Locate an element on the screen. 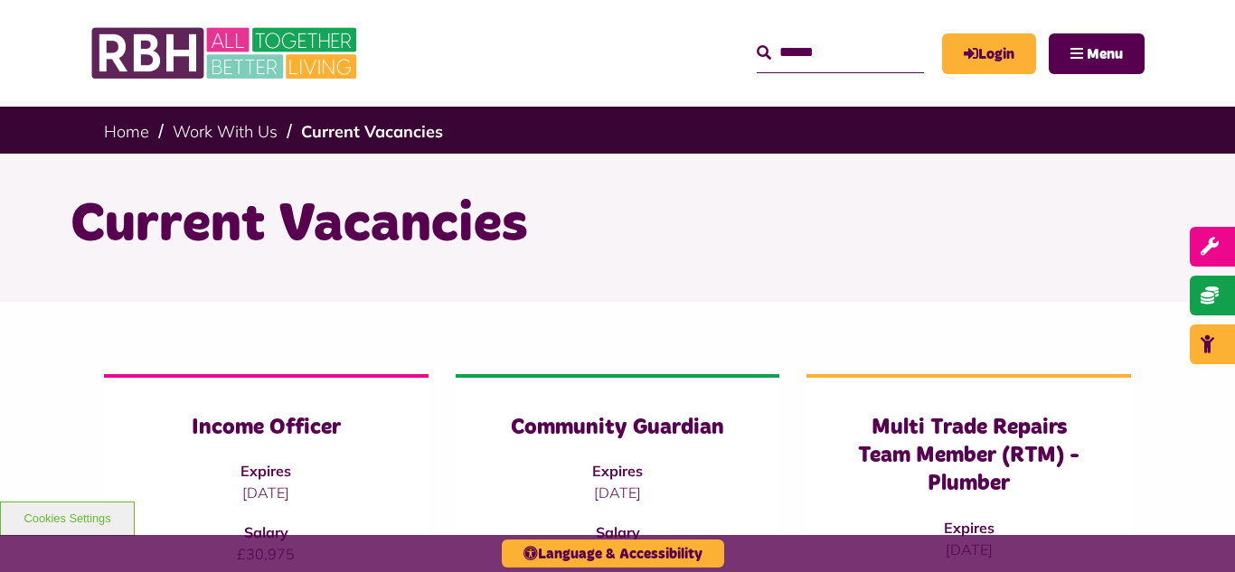 The image size is (1235, 572). h1: Current Vacancies is located at coordinates (617, 225).